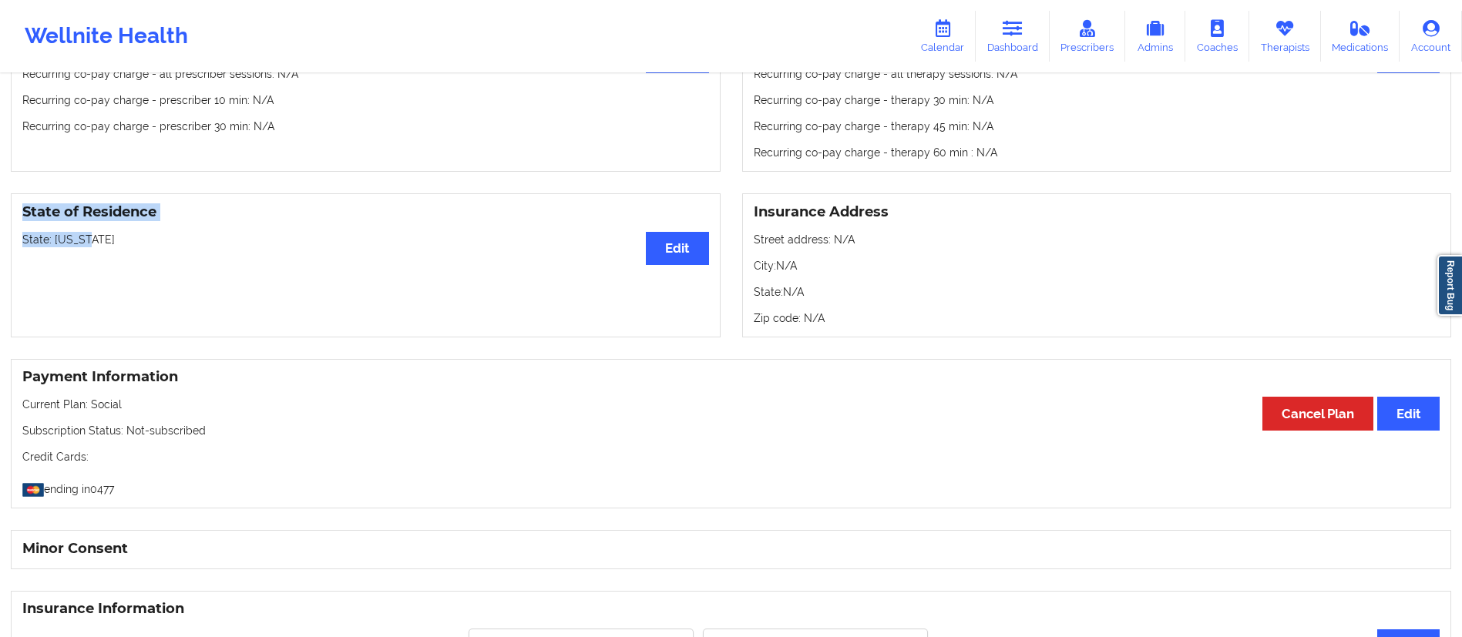  What do you see at coordinates (731, 549) in the screenshot?
I see `h3: Minor Consent` at bounding box center [731, 549].